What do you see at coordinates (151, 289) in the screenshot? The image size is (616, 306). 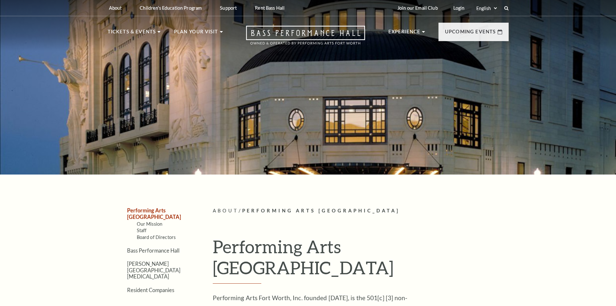 I see `a: Resident Companies` at bounding box center [151, 289].